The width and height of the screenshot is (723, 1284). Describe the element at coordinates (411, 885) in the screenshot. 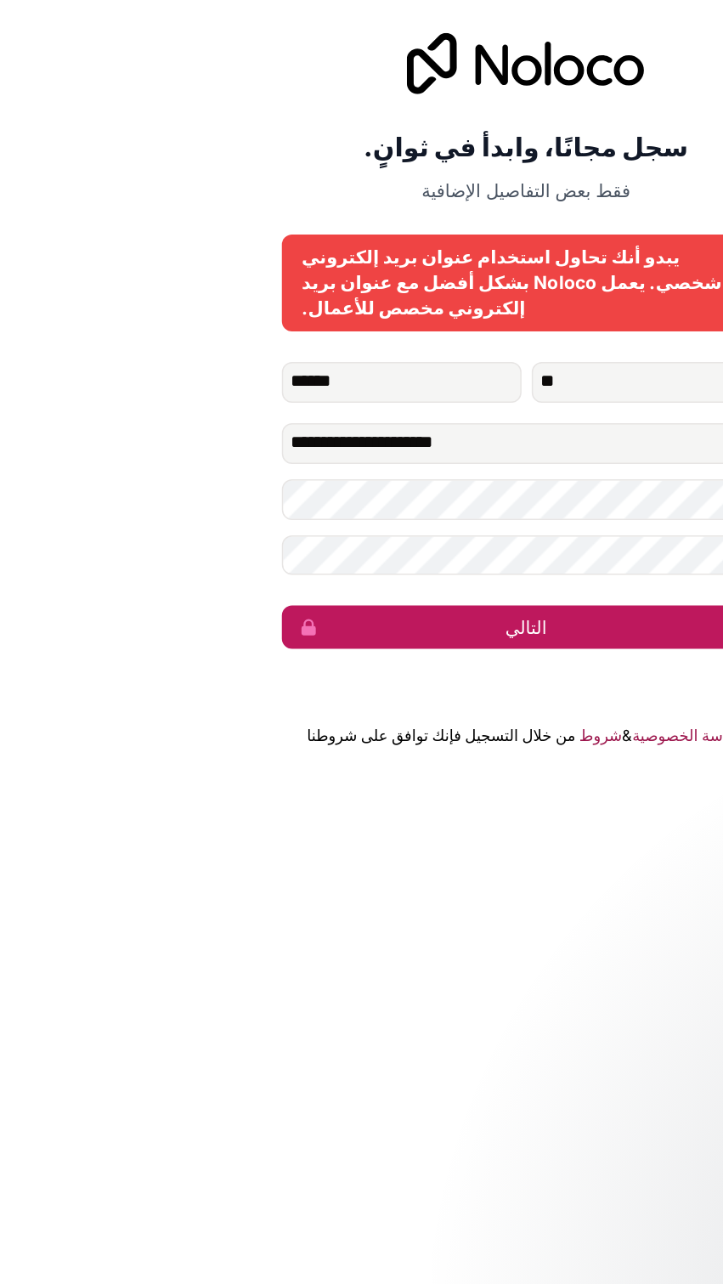

I see `a: شروط` at that location.